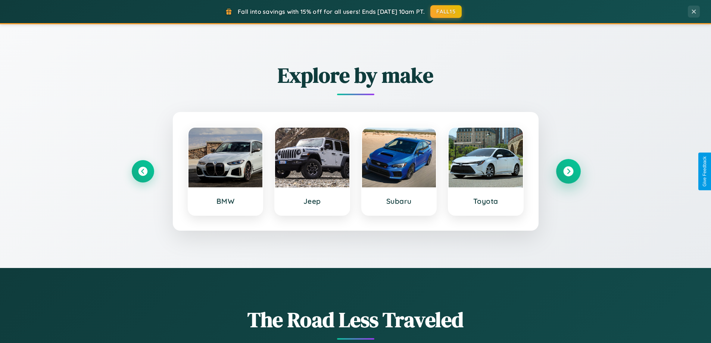 The image size is (711, 343). What do you see at coordinates (356, 320) in the screenshot?
I see `h1: The Road Less Traveled` at bounding box center [356, 320].